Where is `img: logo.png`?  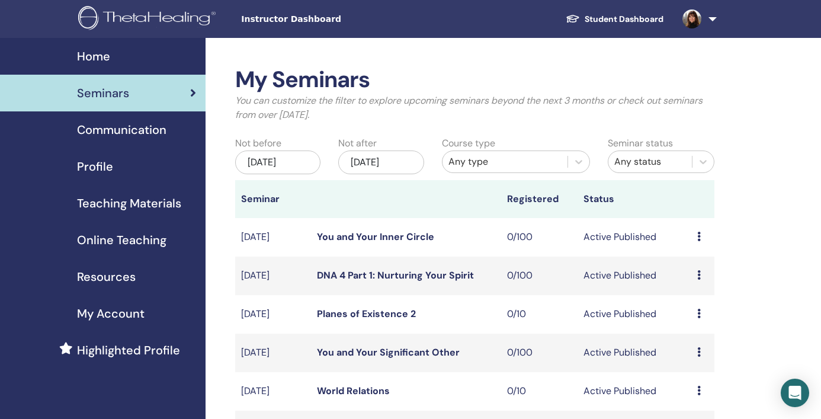 img: logo.png is located at coordinates (149, 19).